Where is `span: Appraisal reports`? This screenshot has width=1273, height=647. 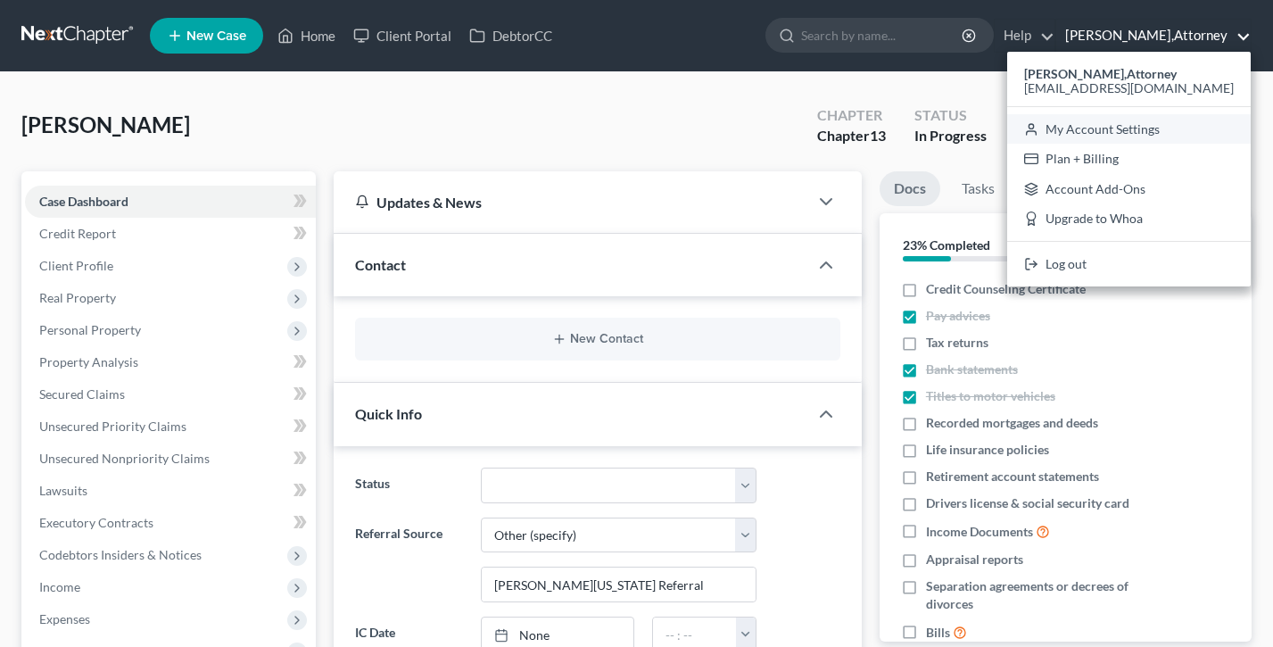 span: Appraisal reports is located at coordinates (975, 560).